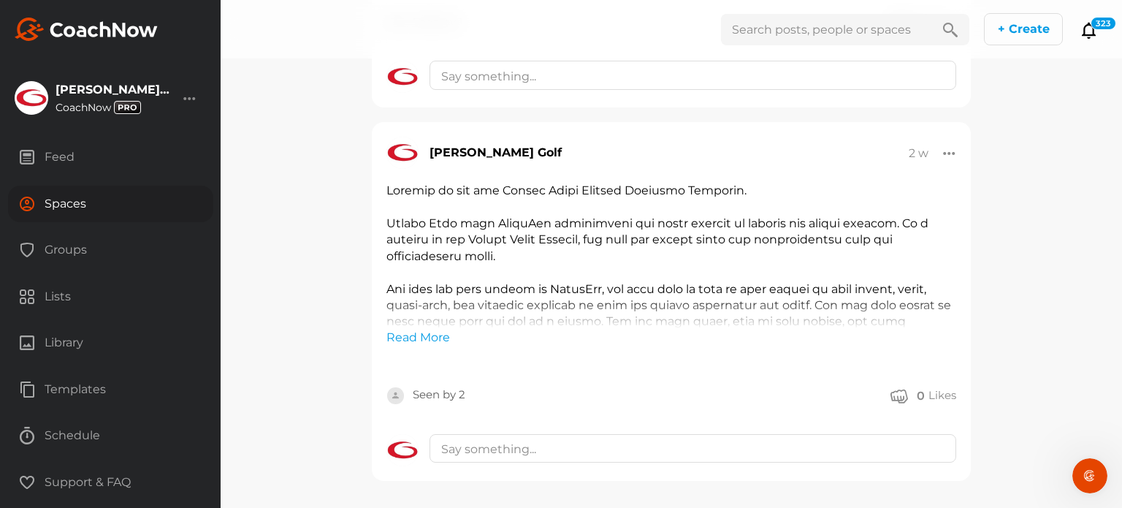 This screenshot has height=508, width=1122. Describe the element at coordinates (110, 343) in the screenshot. I see `div: Library` at that location.